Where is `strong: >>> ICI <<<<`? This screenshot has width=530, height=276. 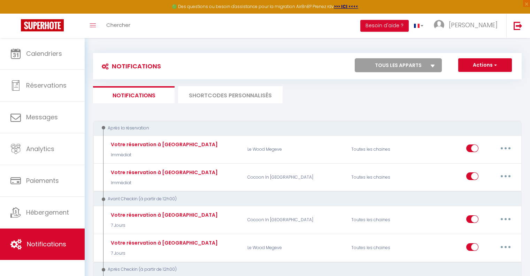 strong: >>> ICI <<<< is located at coordinates (346, 6).